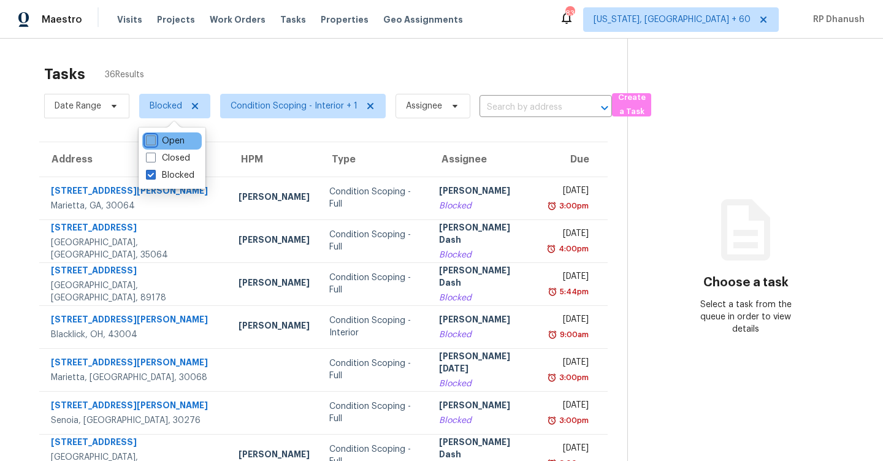  I want to click on div: Marietta, GA, 30064, so click(135, 206).